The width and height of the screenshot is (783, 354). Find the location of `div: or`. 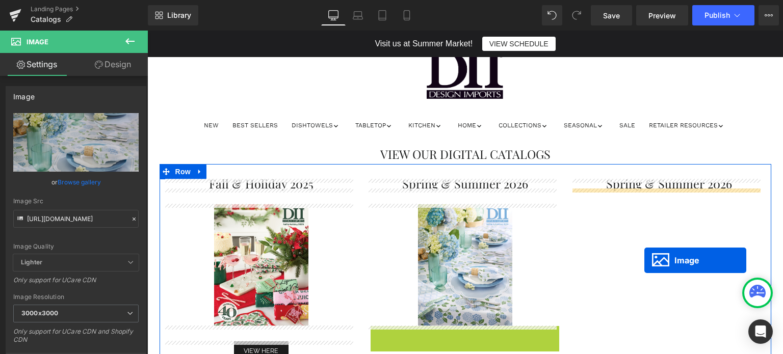

div: or is located at coordinates (76, 182).